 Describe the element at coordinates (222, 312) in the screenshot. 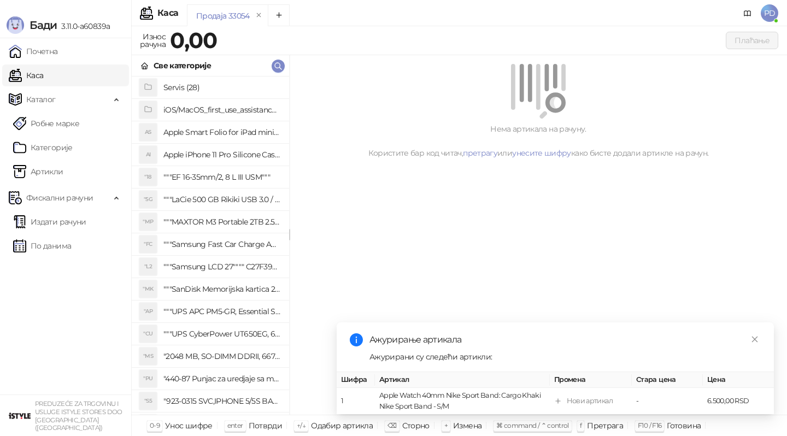

I see `h4: """UPS APC PM5-GR, Essential Surge Arrest,5 utic_nica"""` at that location.